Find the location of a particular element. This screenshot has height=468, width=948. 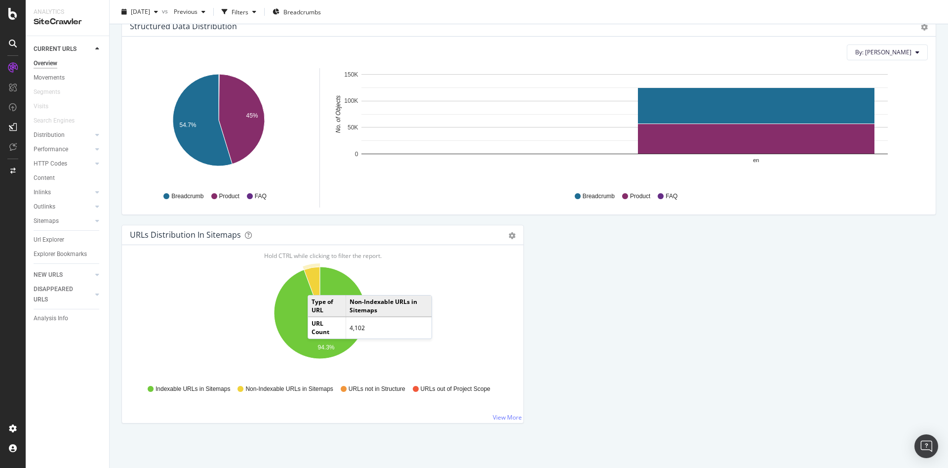

span: vs is located at coordinates (166, 10).